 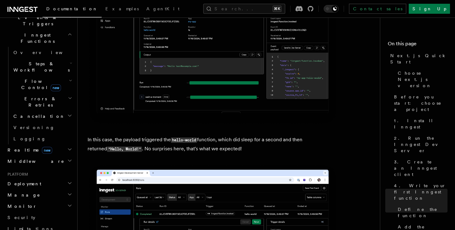 What do you see at coordinates (39, 21) in the screenshot?
I see `button: Events & Triggers` at bounding box center [39, 21].